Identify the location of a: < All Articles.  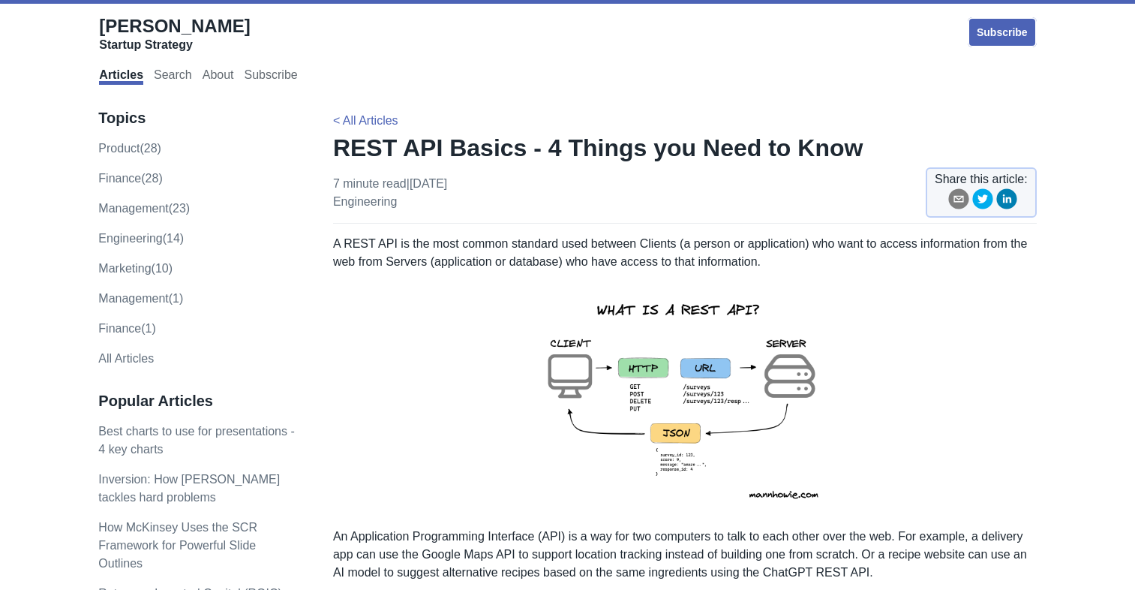
(365, 120).